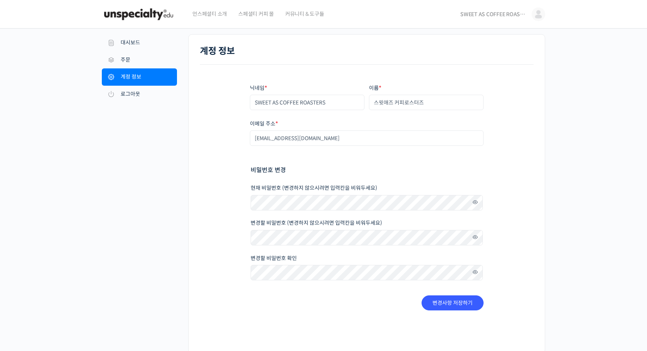 This screenshot has width=647, height=351. What do you see at coordinates (367, 124) in the screenshot?
I see `label: 이메일 주소` at bounding box center [367, 124].